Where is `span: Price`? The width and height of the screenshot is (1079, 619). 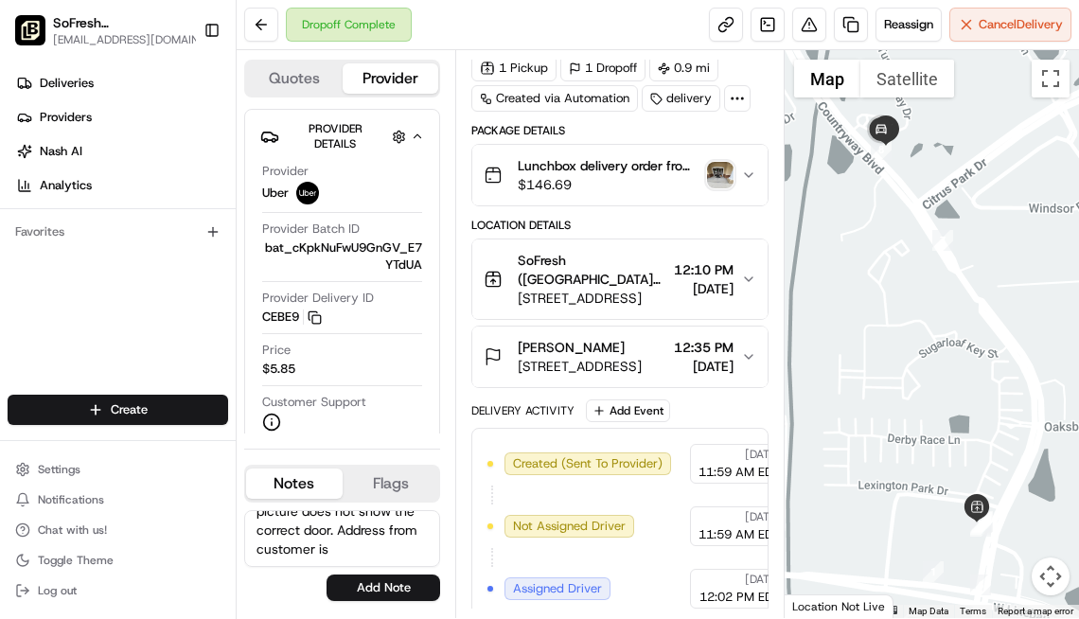 span: Price is located at coordinates (276, 350).